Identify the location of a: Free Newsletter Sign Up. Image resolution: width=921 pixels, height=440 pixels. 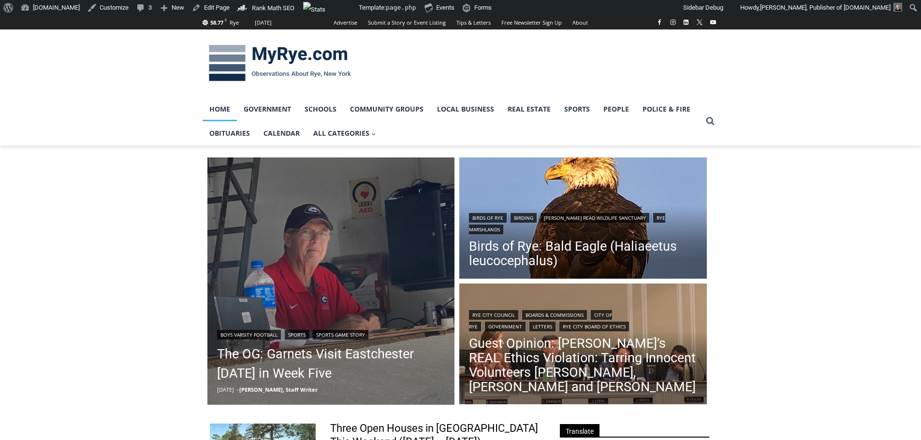
(531, 22).